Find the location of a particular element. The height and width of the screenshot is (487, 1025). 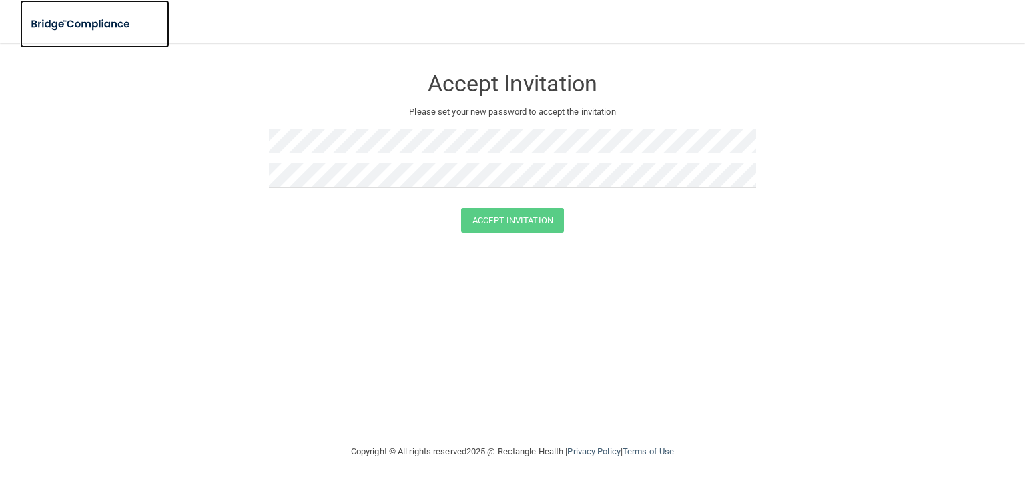

a: Privacy Policy is located at coordinates (593, 451).